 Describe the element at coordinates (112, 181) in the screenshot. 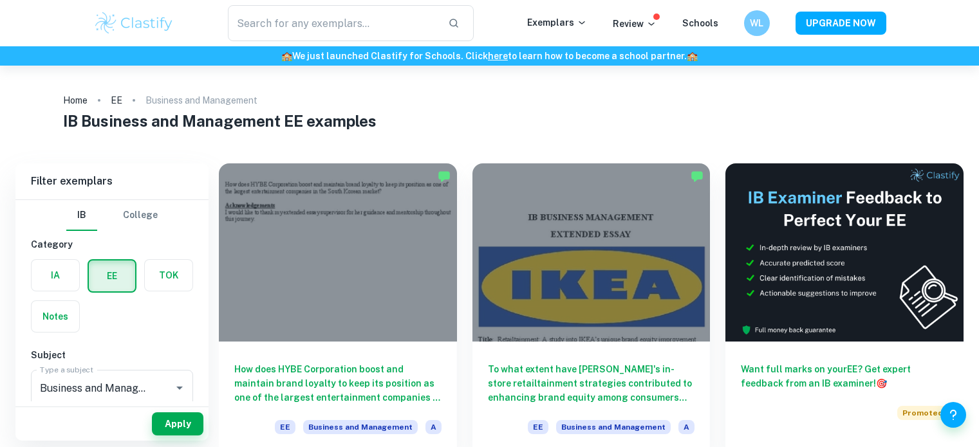

I see `h6: Filter exemplars` at that location.